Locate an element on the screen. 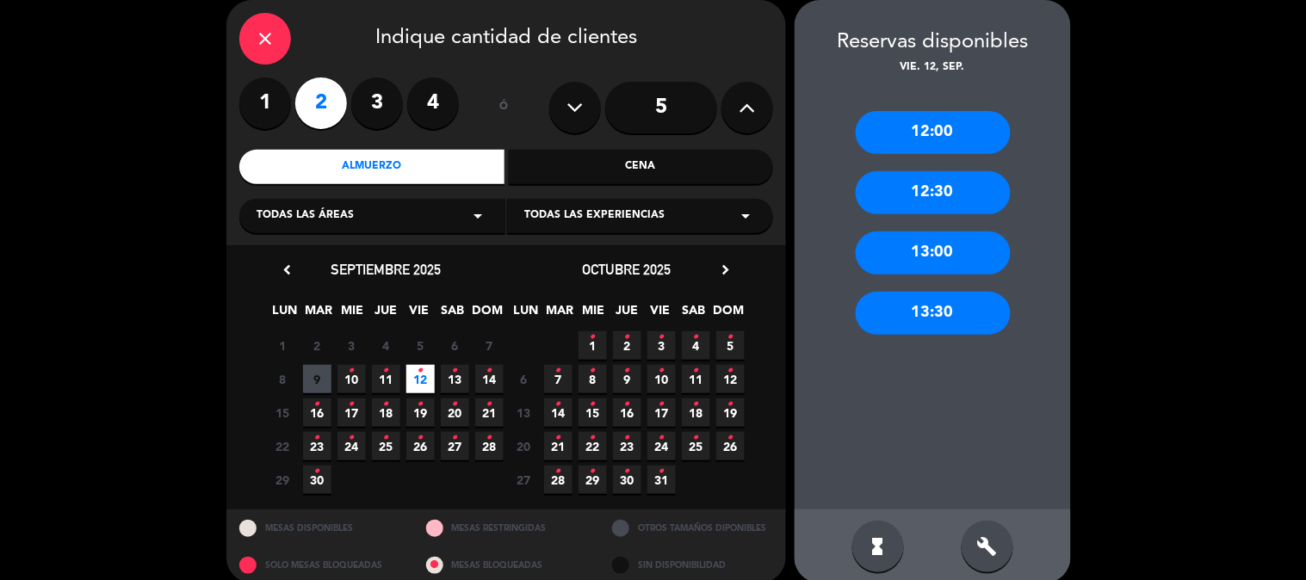 The image size is (1306, 580). span: septiembre 2025 is located at coordinates (386, 269).